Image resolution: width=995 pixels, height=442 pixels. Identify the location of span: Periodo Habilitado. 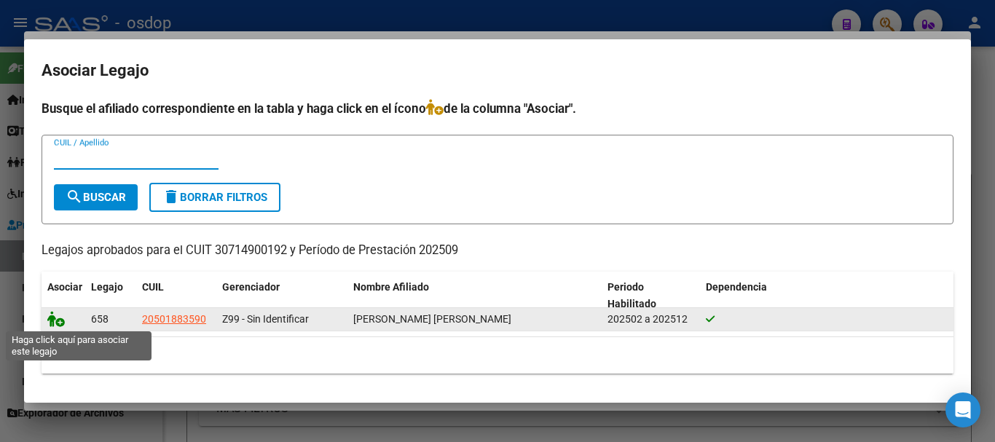
(632, 295).